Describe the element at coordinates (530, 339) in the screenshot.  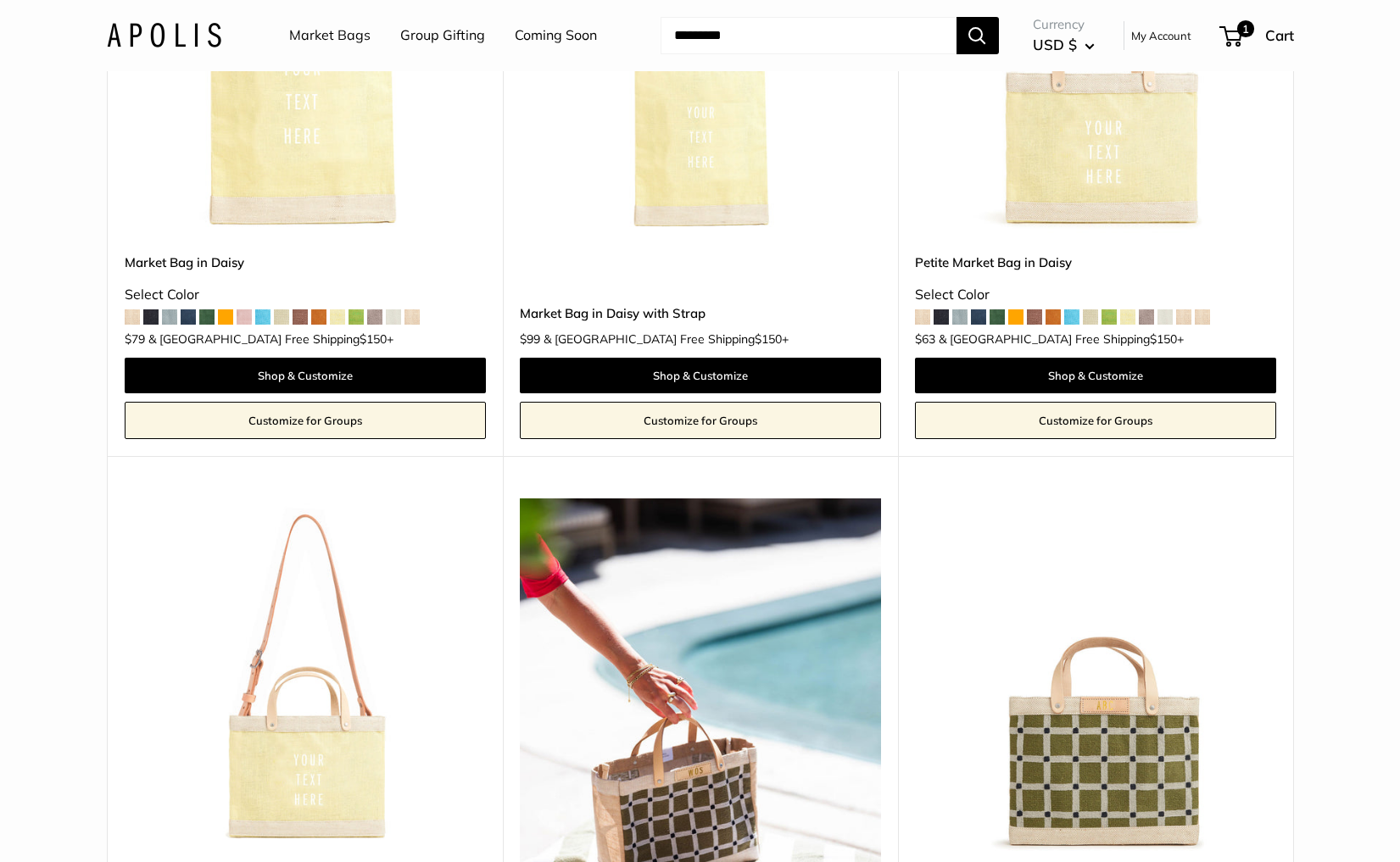
I see `span: $99` at that location.